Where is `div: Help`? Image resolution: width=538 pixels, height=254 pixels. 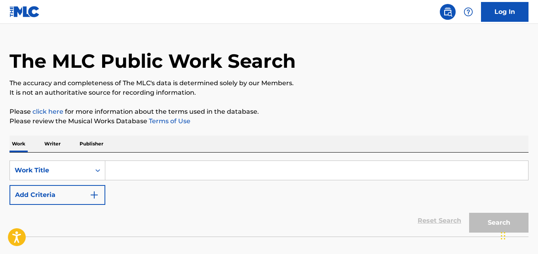
div: Help is located at coordinates (468, 12).